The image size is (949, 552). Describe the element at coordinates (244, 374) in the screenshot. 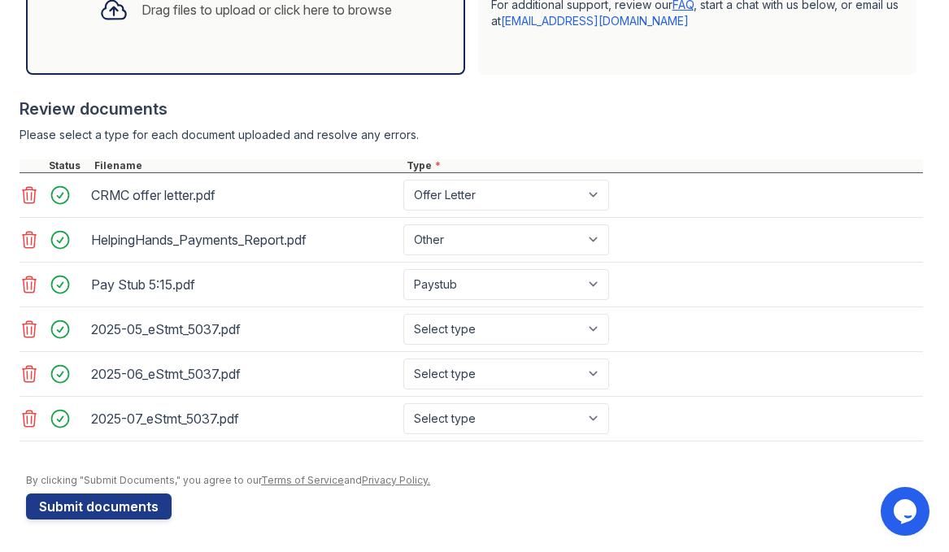

I see `div: 2025-06_eStmt_5037.pdf` at that location.